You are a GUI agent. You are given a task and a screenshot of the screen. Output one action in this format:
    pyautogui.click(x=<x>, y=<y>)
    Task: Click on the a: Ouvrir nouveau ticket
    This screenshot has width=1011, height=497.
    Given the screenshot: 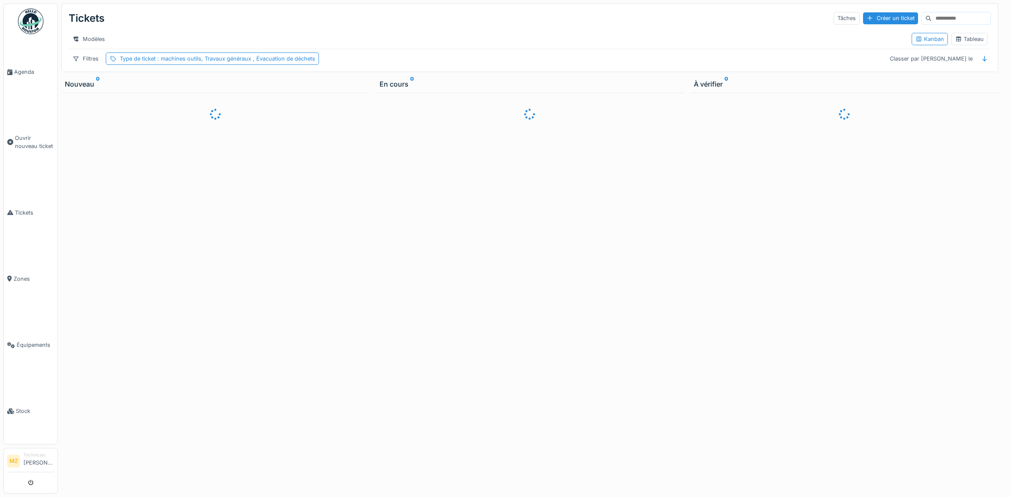 What is the action you would take?
    pyautogui.click(x=31, y=142)
    